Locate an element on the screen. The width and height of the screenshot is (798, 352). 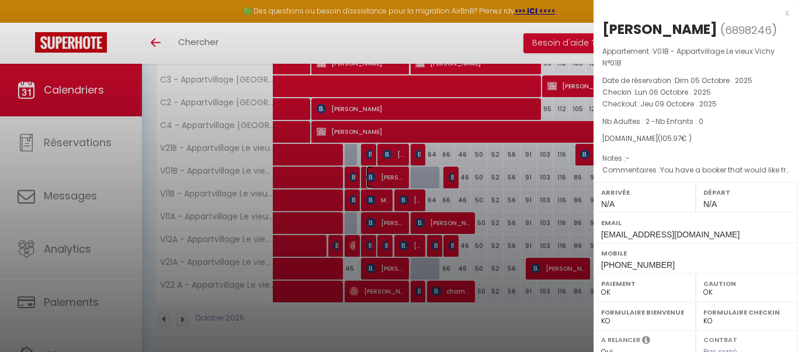
label: Formulaire Bienvenue is located at coordinates (645, 312).